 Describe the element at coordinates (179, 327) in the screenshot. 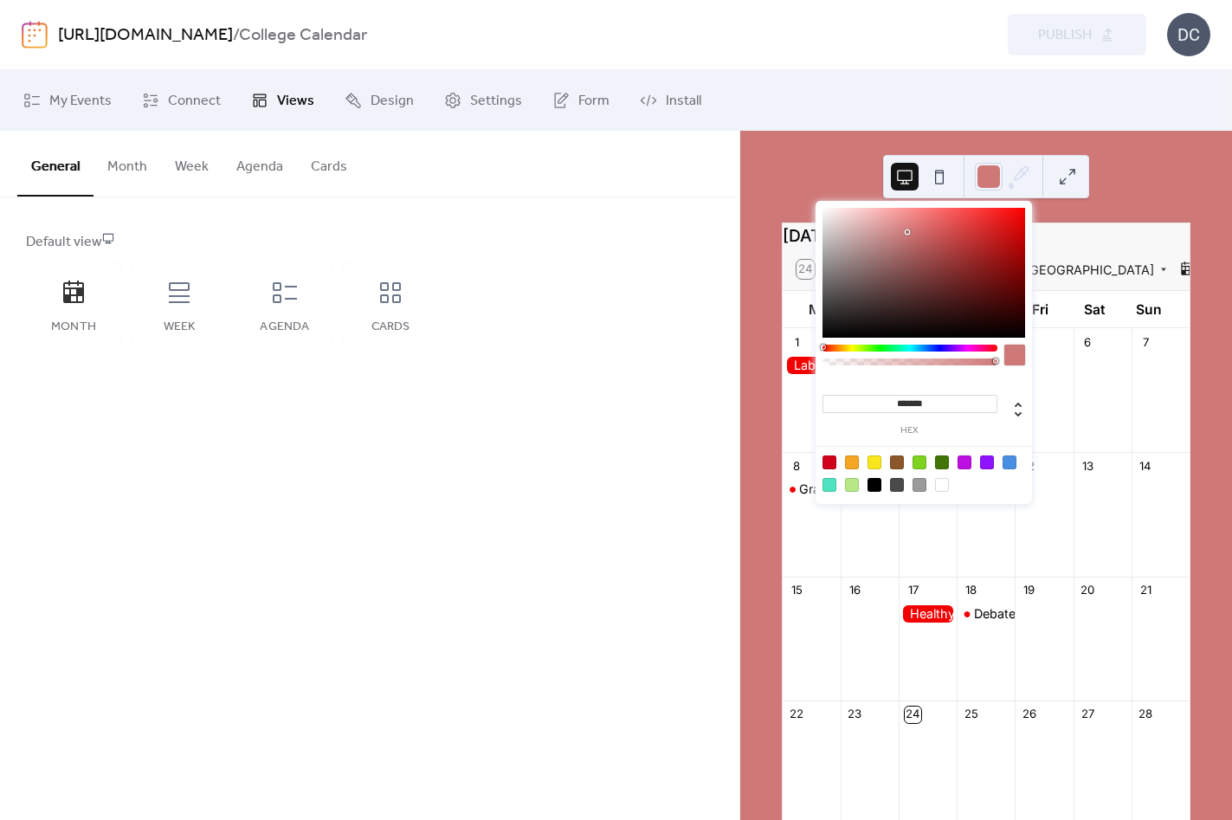

I see `div: Week` at that location.